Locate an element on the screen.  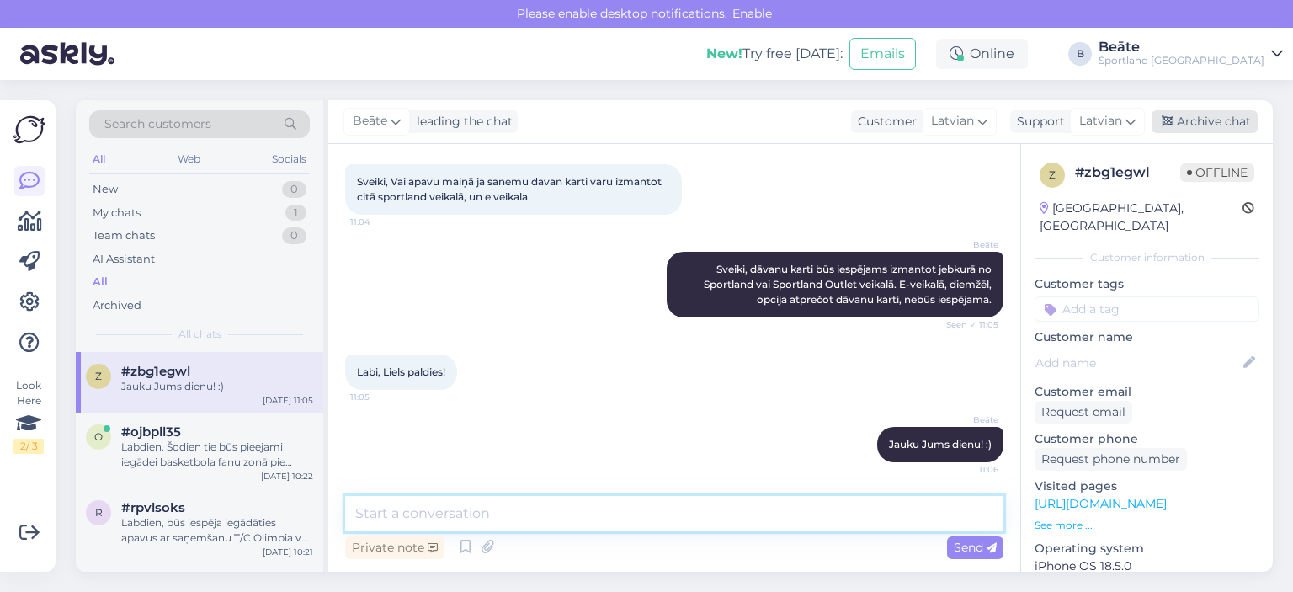
div: Private note is located at coordinates (395, 547).